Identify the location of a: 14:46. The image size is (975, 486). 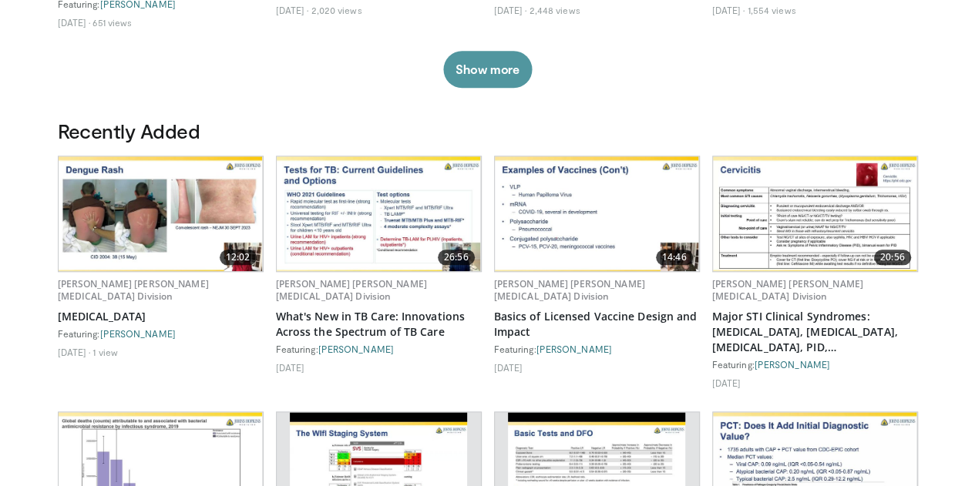
(597, 213).